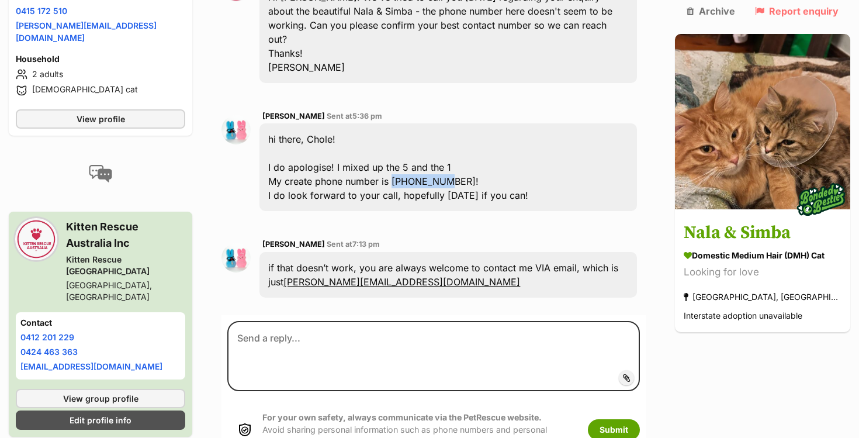 The width and height of the screenshot is (859, 438). What do you see at coordinates (763, 122) in the screenshot?
I see `img: Nala & Simba` at bounding box center [763, 122].